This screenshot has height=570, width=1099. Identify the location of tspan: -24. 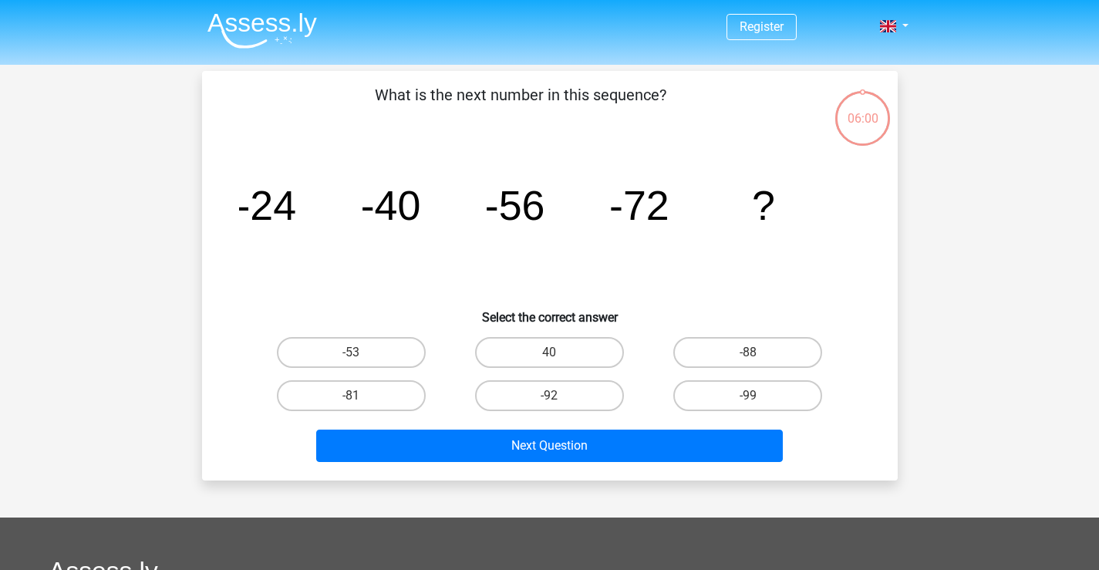
(266, 205).